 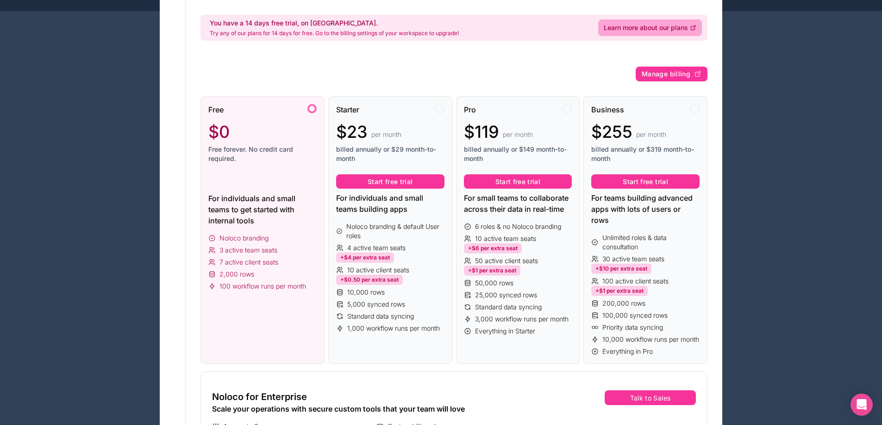 I want to click on span: 3,000 workflow runs per month, so click(x=522, y=319).